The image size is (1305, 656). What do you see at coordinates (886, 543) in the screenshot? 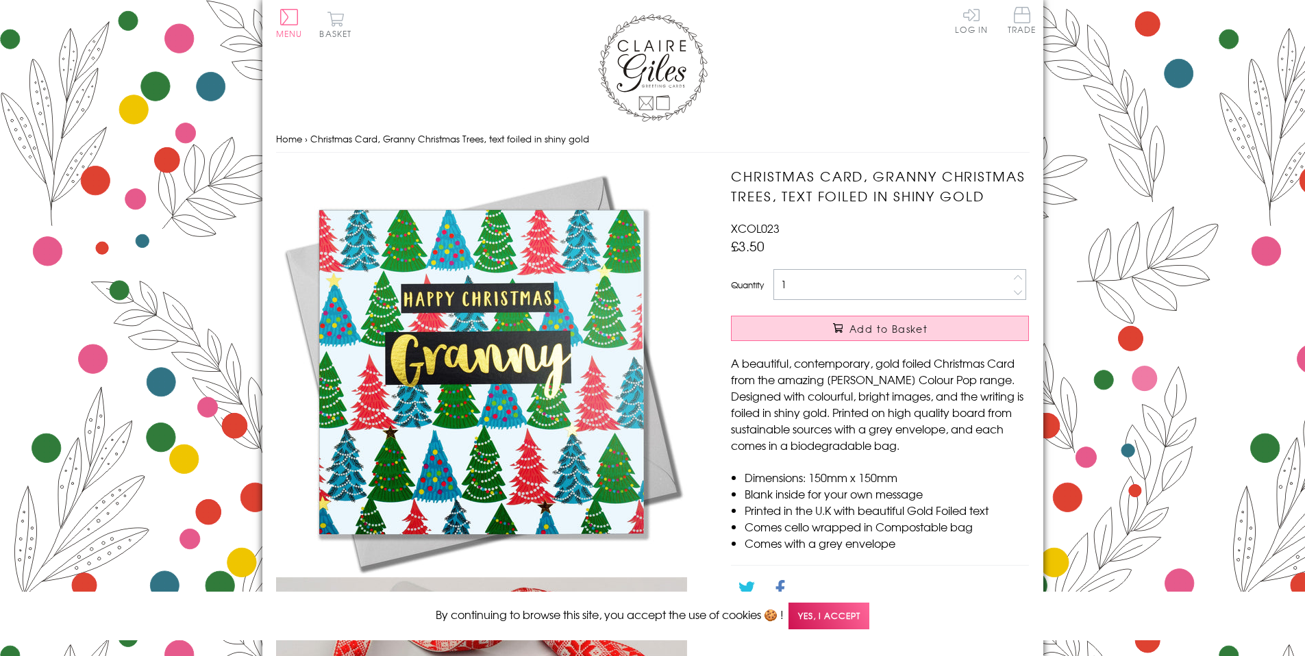
I see `li: Comes with a grey envelope` at bounding box center [886, 543].